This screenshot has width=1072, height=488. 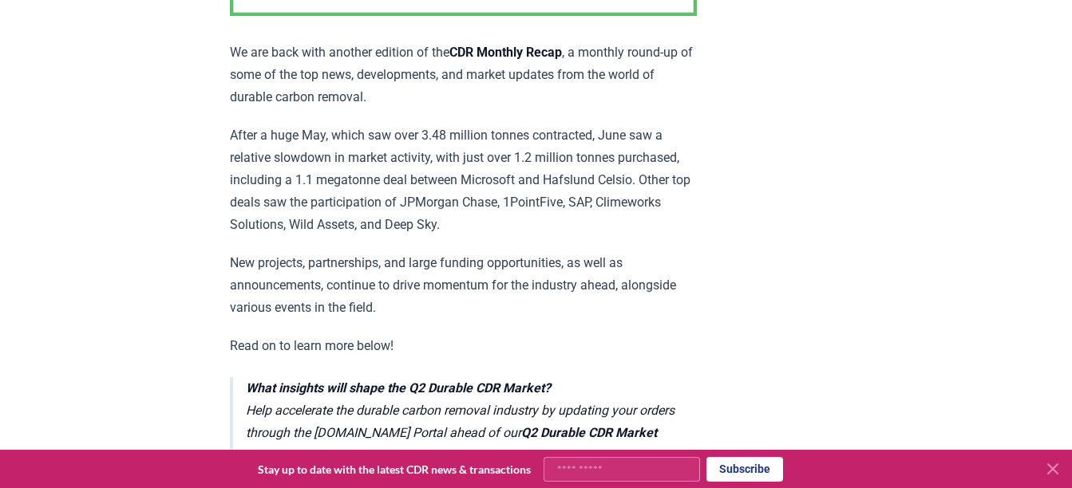 What do you see at coordinates (398, 388) in the screenshot?
I see `strong: What insights will shape the Q2 Durable CDR Market?` at bounding box center [398, 388].